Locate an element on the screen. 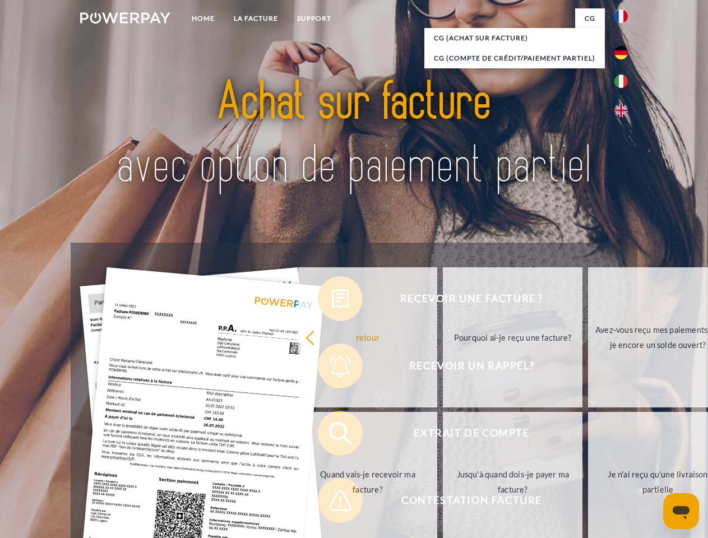  img: de is located at coordinates (621, 53).